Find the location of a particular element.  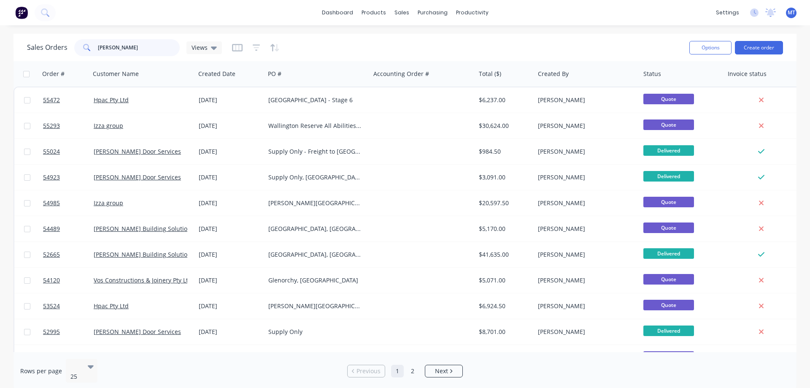

div: Order # is located at coordinates (53, 74).